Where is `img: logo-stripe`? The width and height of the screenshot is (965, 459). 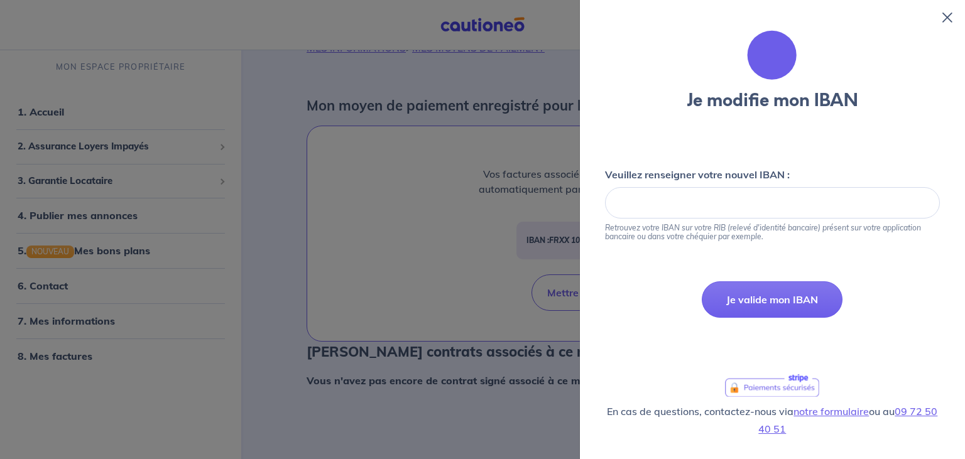 img: logo-stripe is located at coordinates (772, 385).